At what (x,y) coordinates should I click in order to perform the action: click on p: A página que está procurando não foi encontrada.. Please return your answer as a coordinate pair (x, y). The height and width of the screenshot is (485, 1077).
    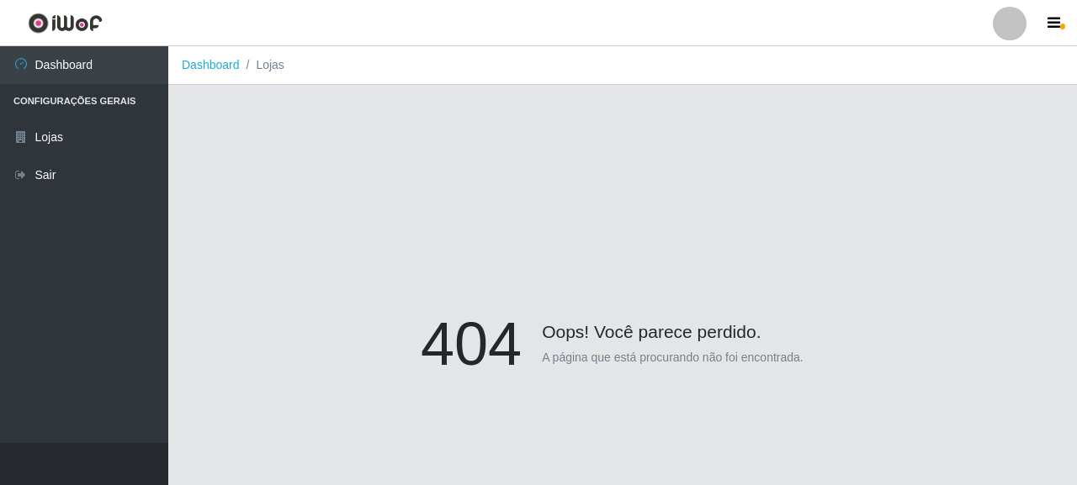
    Looking at the image, I should click on (672, 357).